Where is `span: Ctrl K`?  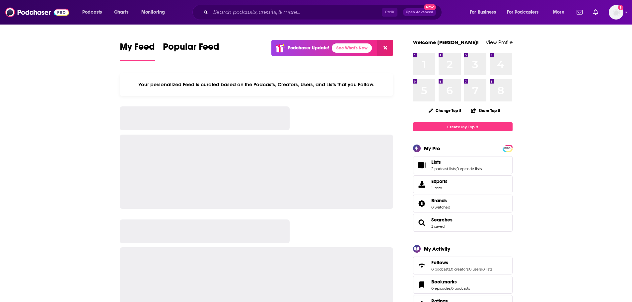
span: Ctrl K is located at coordinates (390, 12).